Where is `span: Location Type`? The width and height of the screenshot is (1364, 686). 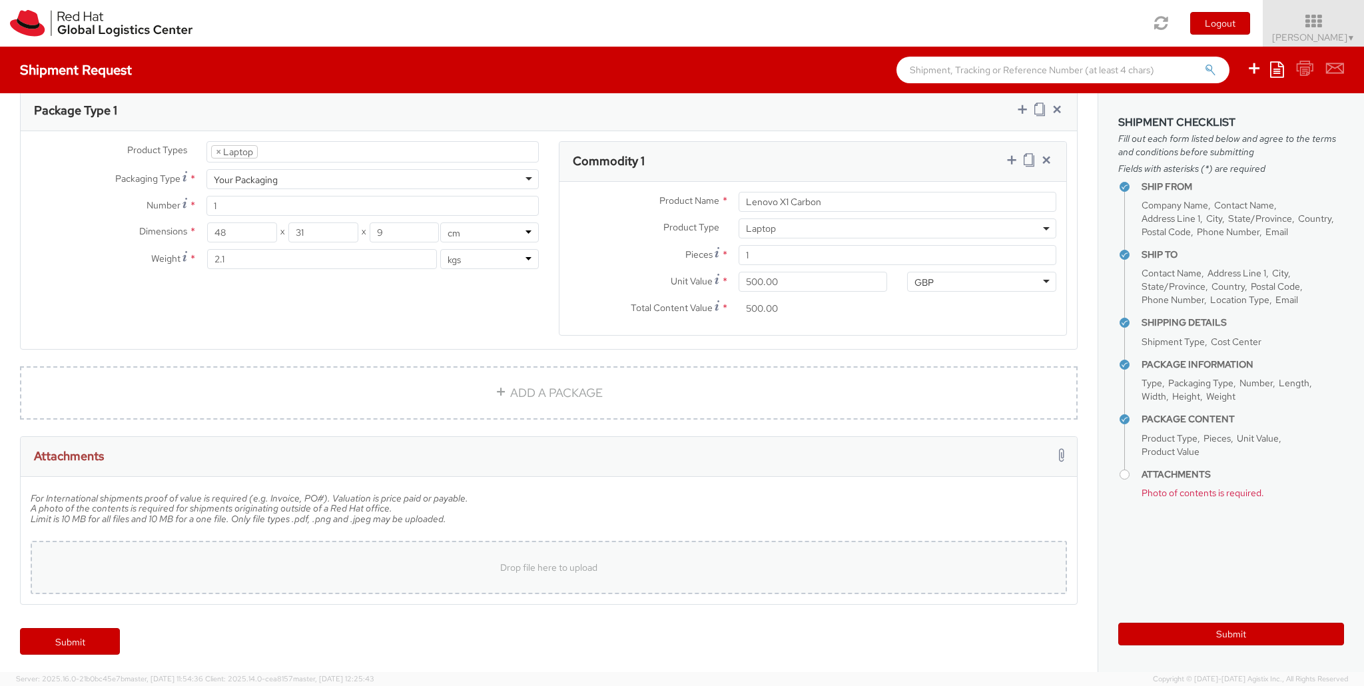
span: Location Type is located at coordinates (1239, 300).